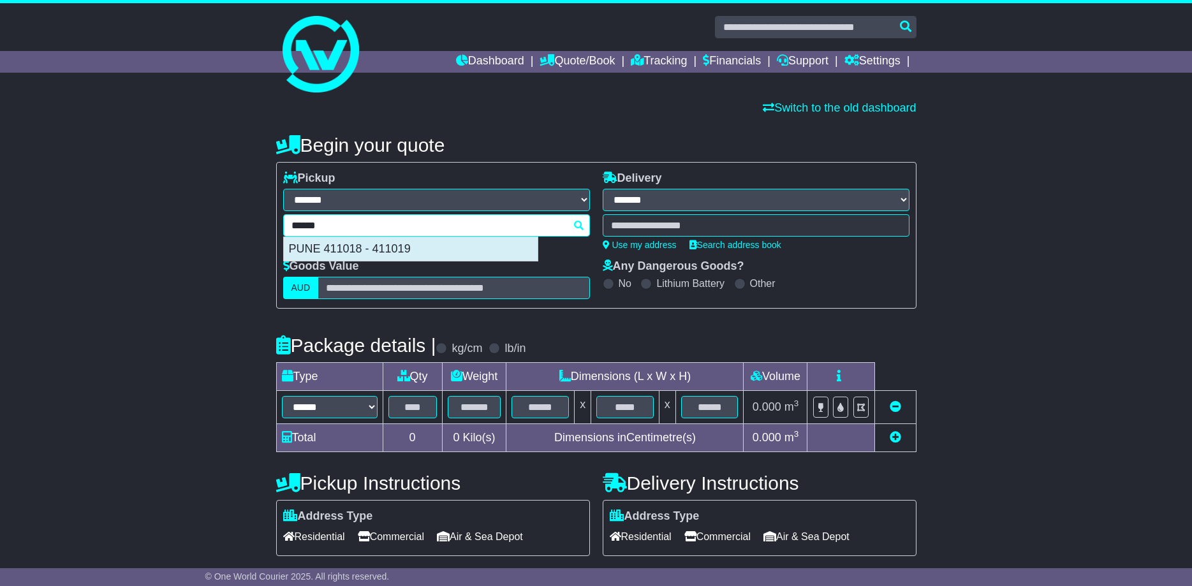 The width and height of the screenshot is (1192, 586). What do you see at coordinates (456, 437) in the screenshot?
I see `span: 0` at bounding box center [456, 437].